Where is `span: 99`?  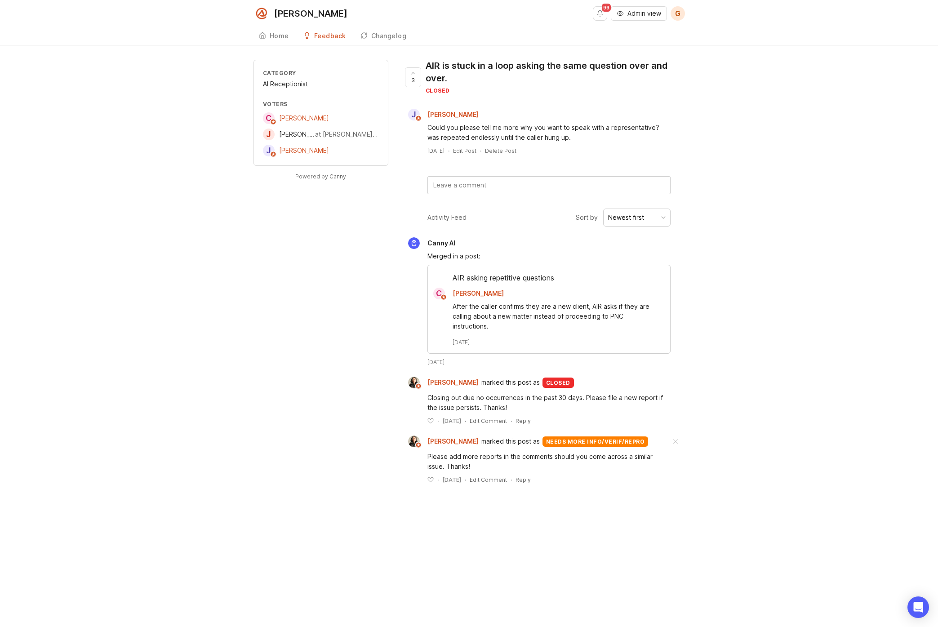 span: 99 is located at coordinates (607, 8).